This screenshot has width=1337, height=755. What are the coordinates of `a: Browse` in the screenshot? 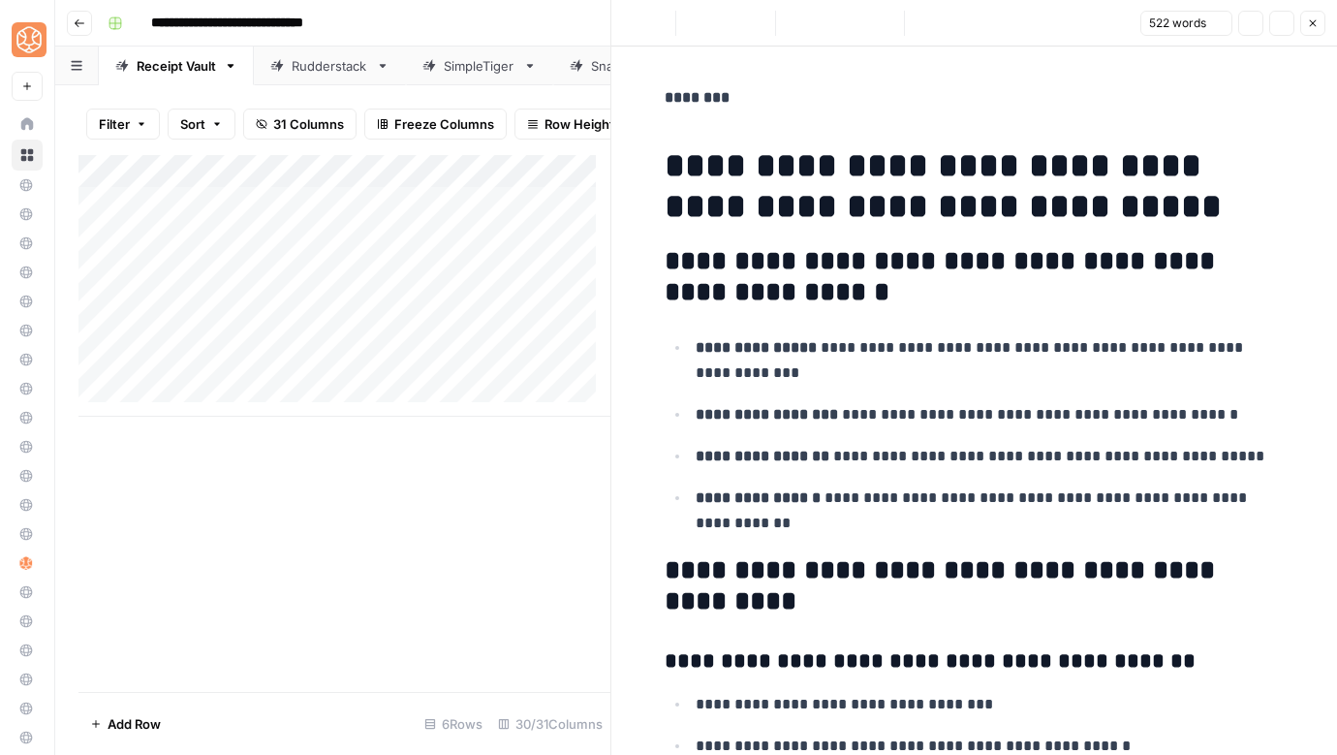 It's located at (27, 155).